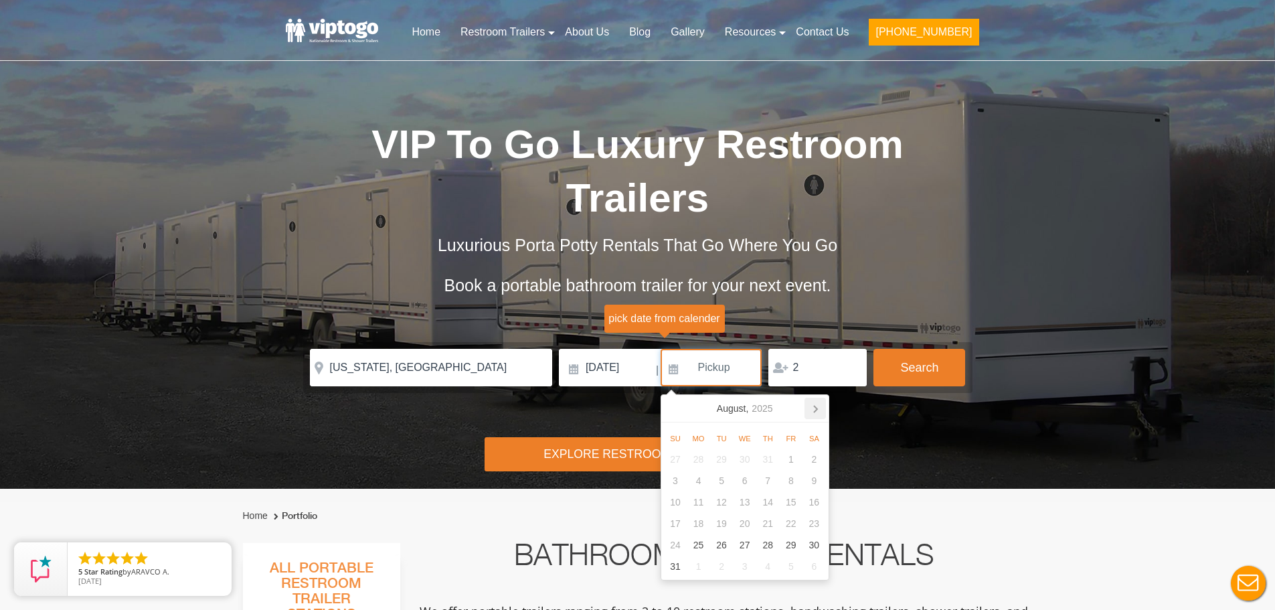 This screenshot has height=610, width=1275. What do you see at coordinates (587, 32) in the screenshot?
I see `a: About Us` at bounding box center [587, 32].